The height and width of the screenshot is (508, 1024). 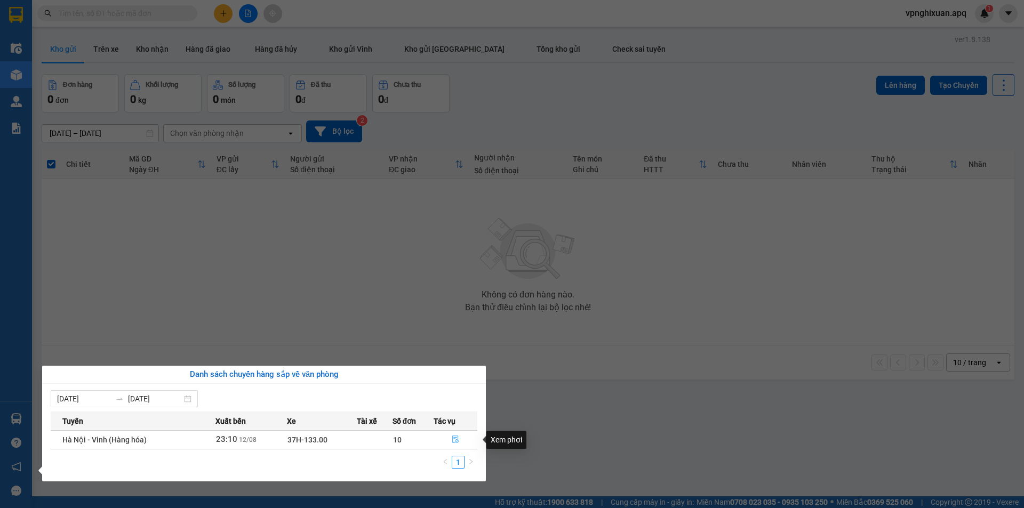 What do you see at coordinates (230, 421) in the screenshot?
I see `span: Xuất bến` at bounding box center [230, 421].